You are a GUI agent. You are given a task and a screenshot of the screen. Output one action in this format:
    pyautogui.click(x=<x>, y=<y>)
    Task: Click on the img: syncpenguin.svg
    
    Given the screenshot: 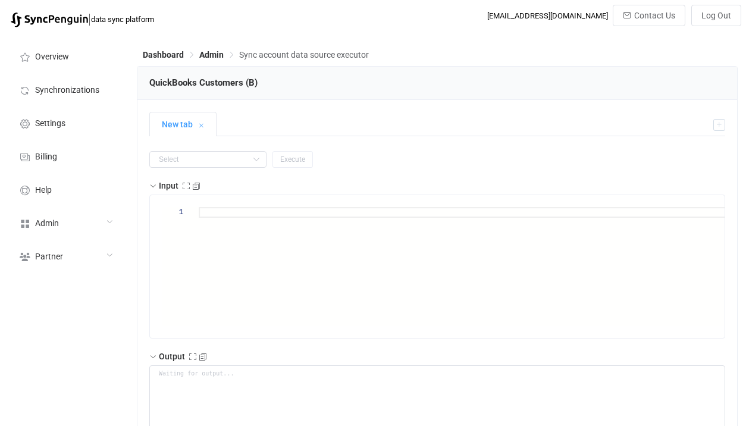 What is the action you would take?
    pyautogui.click(x=49, y=20)
    